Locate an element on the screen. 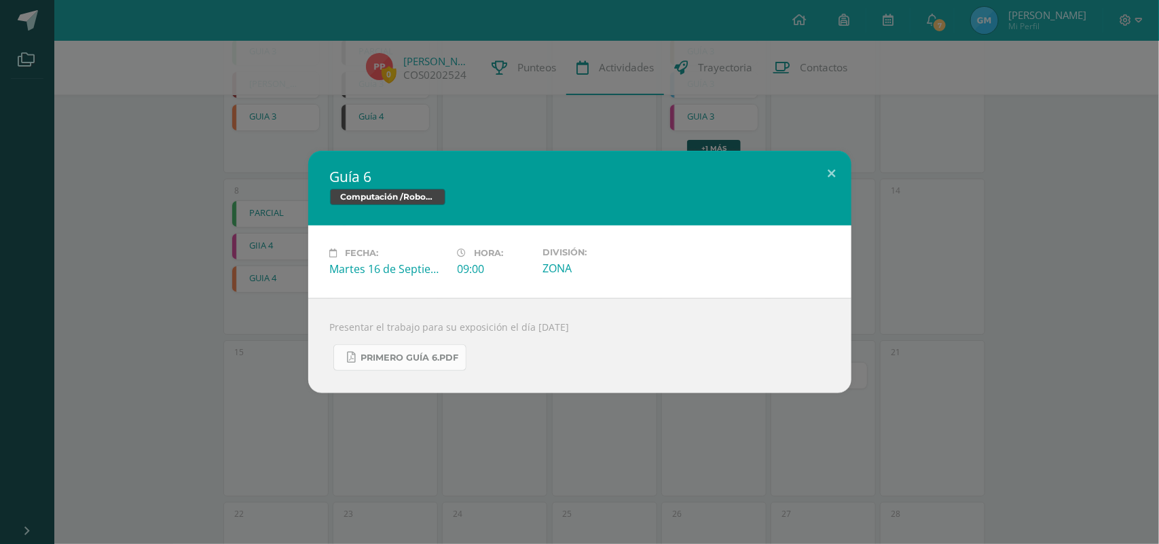 The image size is (1159, 544). span: Fecha: is located at coordinates (362, 253).